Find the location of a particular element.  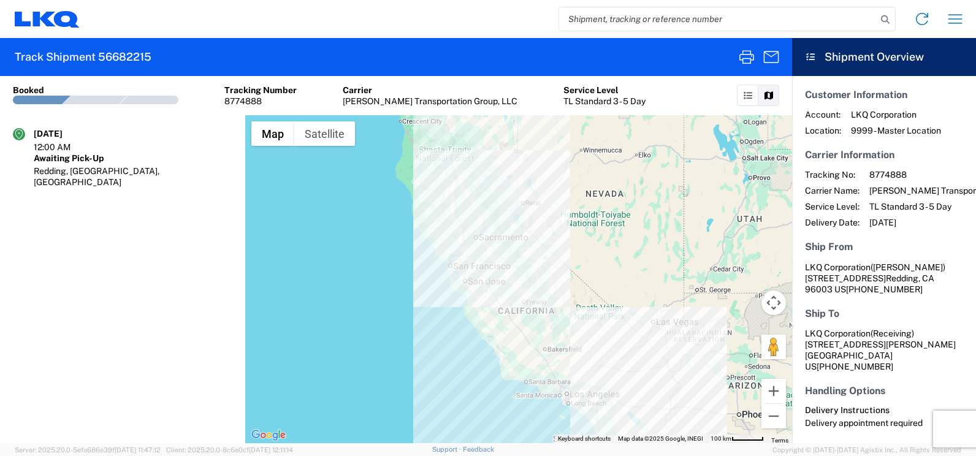

h5: Other Information is located at coordinates (884, 447).